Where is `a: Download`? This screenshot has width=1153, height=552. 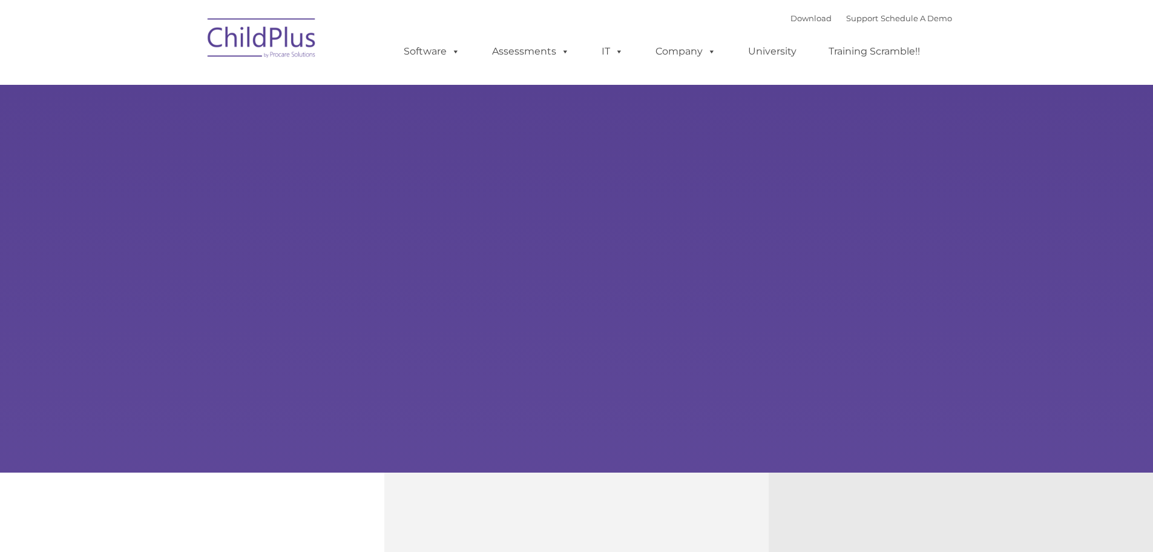
a: Download is located at coordinates (811, 18).